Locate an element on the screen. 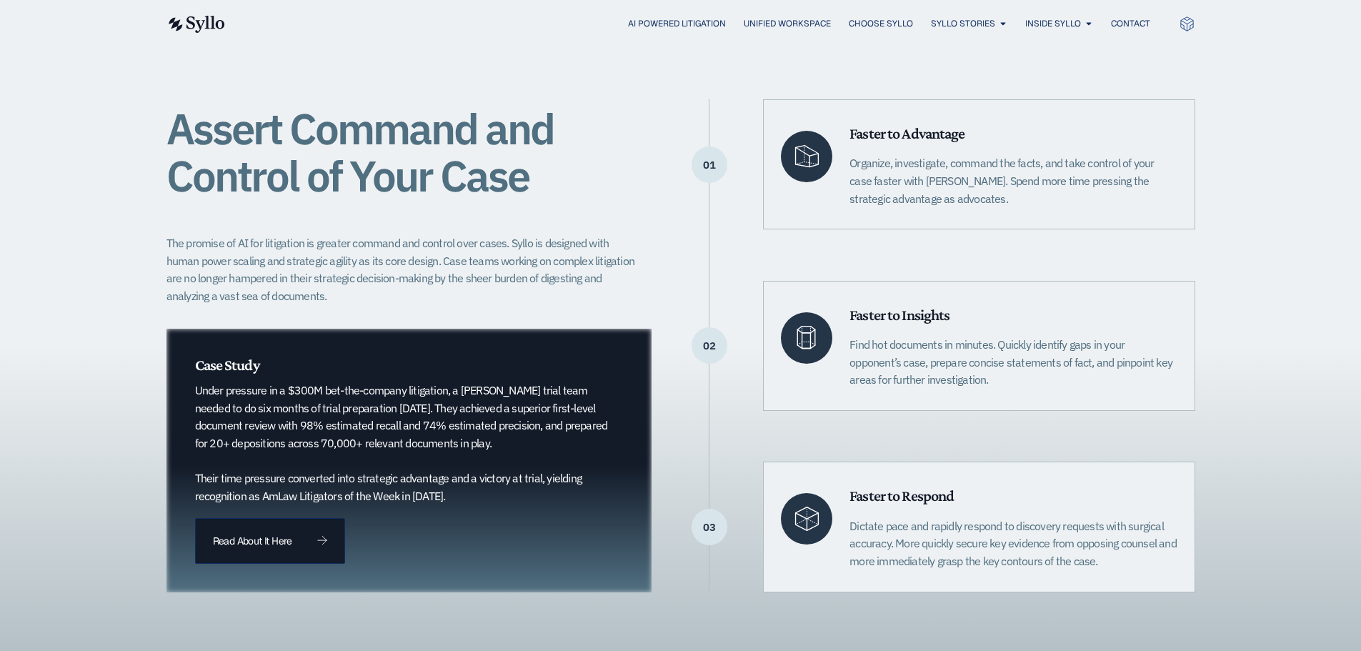 The width and height of the screenshot is (1361, 651). a: Syllo Stories is located at coordinates (963, 24).